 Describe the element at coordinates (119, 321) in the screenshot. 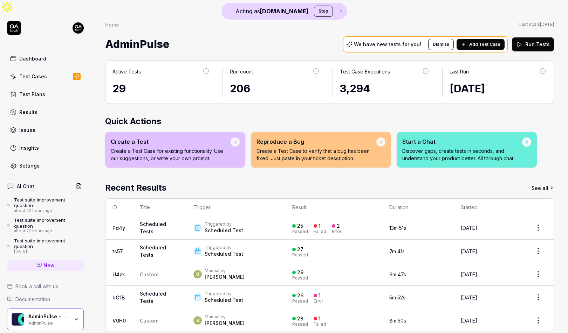

I see `a: V0H0` at that location.